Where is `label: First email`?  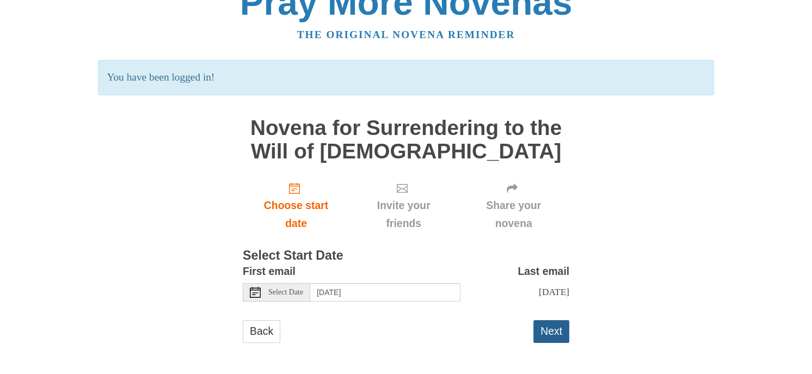 label: First email is located at coordinates (269, 271).